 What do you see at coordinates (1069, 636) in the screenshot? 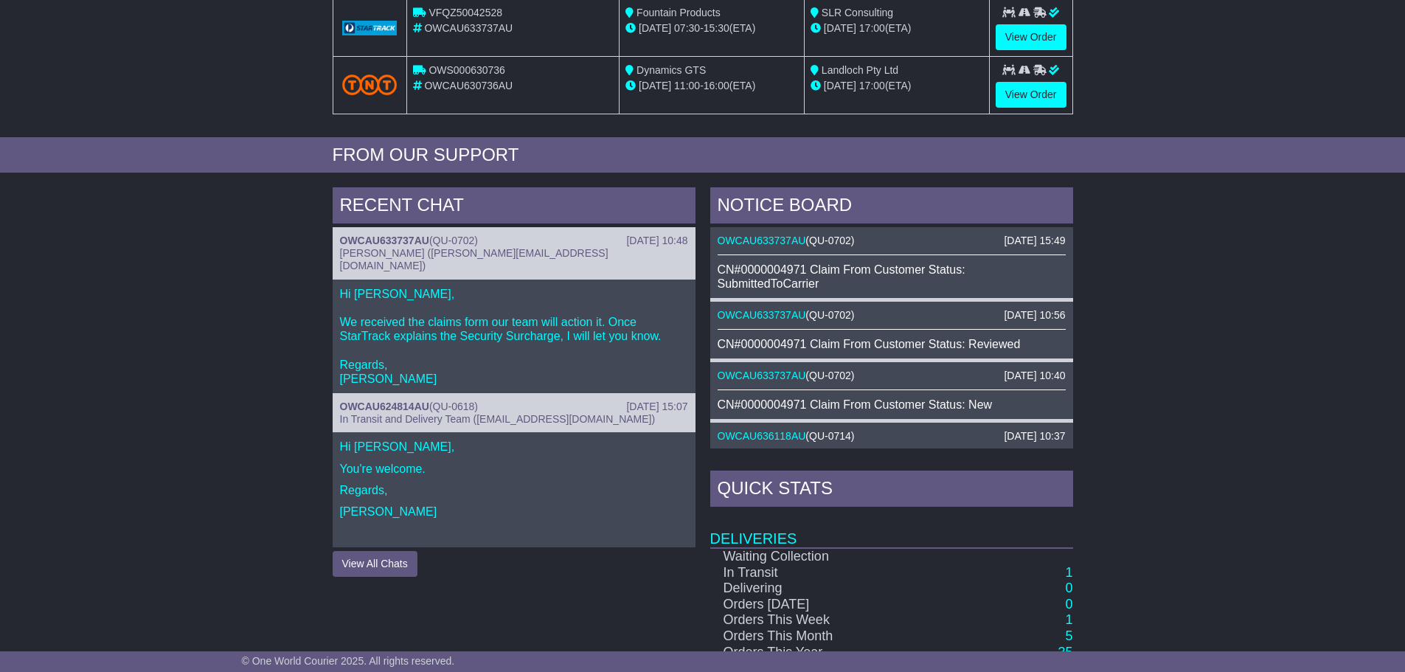
I see `a: 5` at bounding box center [1069, 636].